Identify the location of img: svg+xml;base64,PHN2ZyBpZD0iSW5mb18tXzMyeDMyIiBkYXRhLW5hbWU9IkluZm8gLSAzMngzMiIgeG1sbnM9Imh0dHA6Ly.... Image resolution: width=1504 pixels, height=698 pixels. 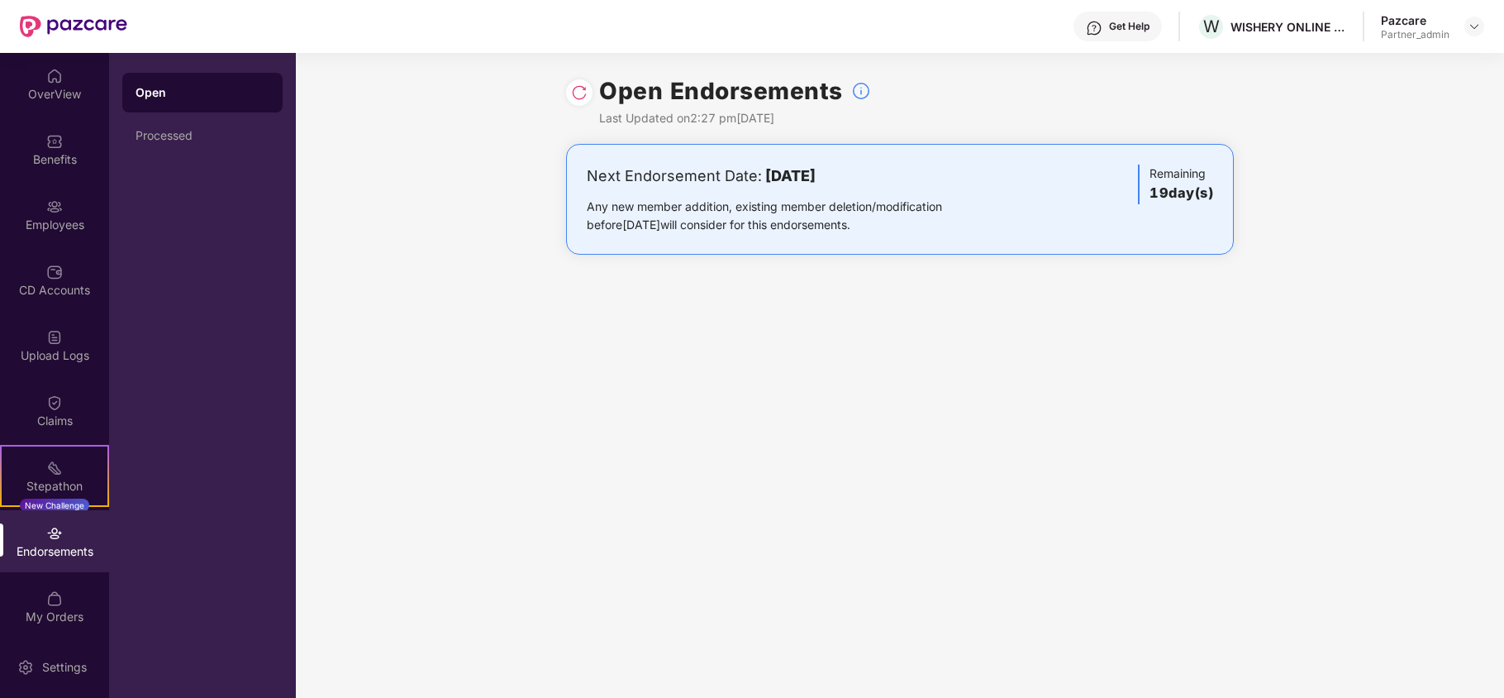
(861, 91).